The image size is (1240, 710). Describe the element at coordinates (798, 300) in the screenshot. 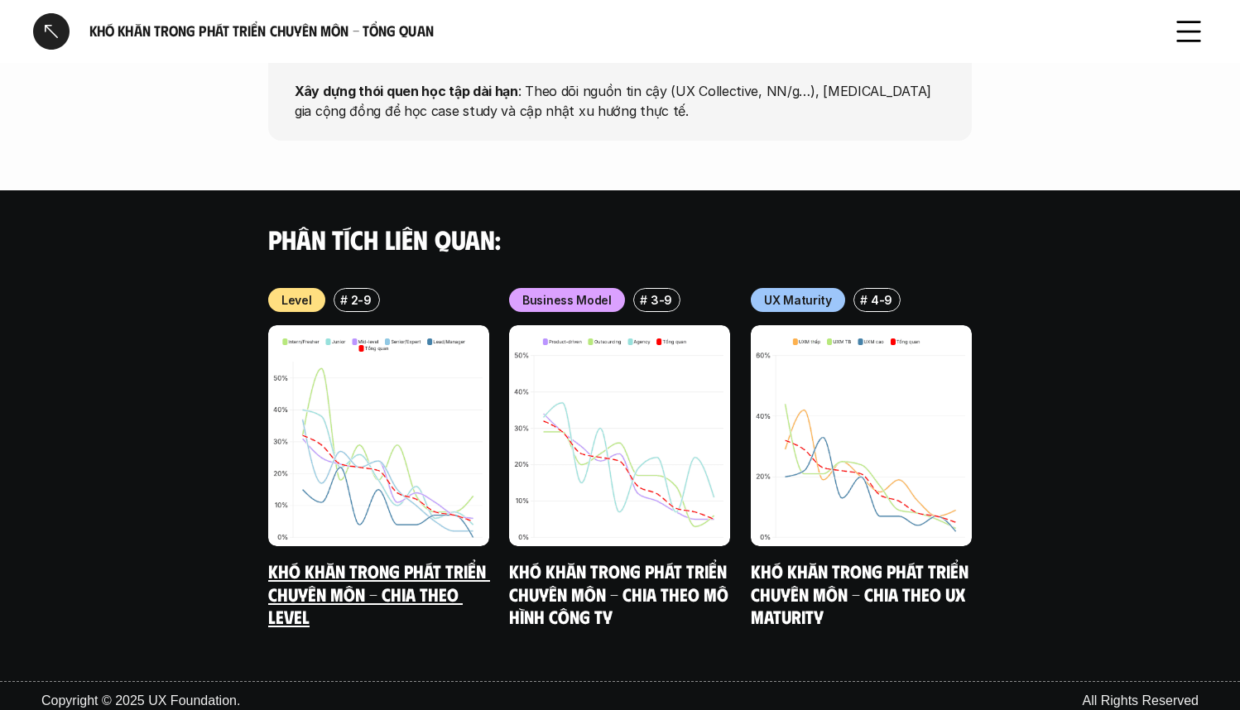

I see `p: UX Maturity` at that location.